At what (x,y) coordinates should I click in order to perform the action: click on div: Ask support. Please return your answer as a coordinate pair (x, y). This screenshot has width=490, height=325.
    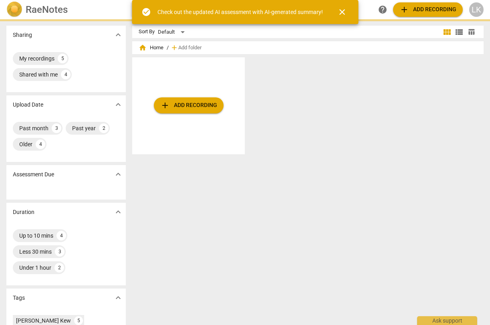
    Looking at the image, I should click on (447, 320).